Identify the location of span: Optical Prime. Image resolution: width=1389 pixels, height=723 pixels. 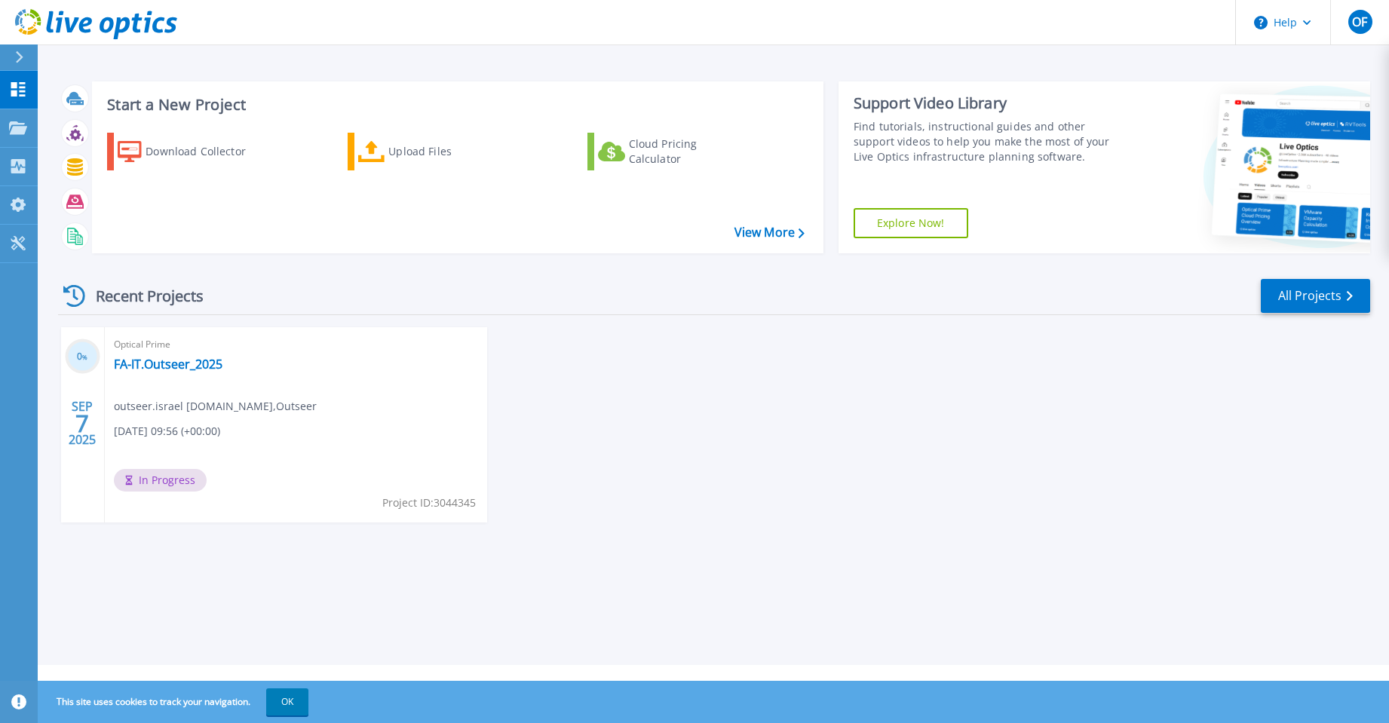
(296, 345).